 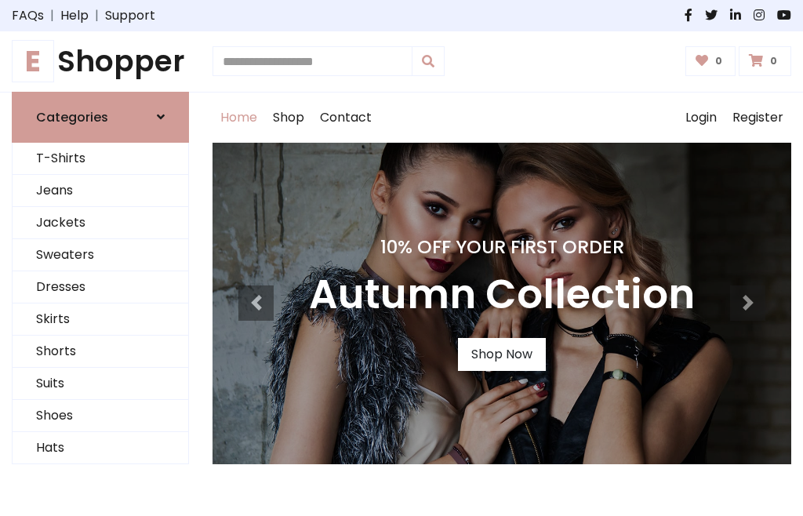 I want to click on a: Dresses, so click(x=100, y=287).